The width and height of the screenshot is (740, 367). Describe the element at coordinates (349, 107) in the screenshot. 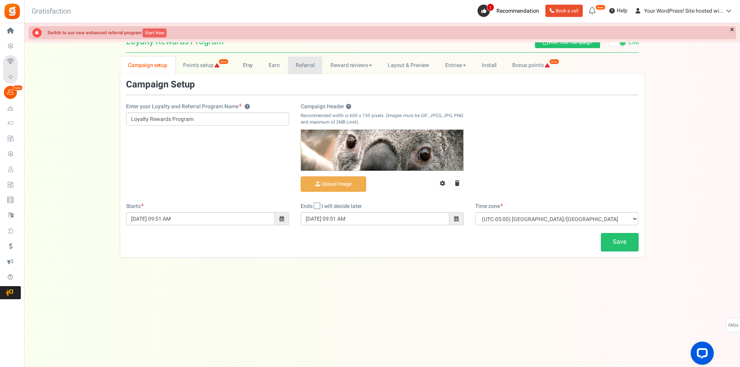

I see `button: Campaign Header` at that location.